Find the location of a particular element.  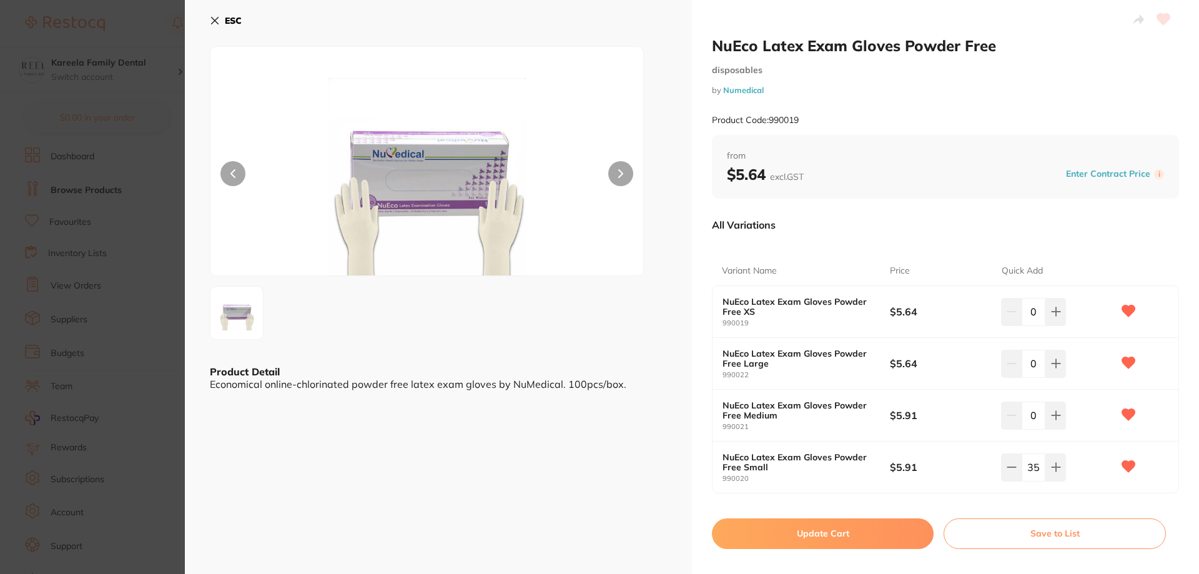

h2: NuEco Latex Exam Gloves Powder Free is located at coordinates (945, 46).